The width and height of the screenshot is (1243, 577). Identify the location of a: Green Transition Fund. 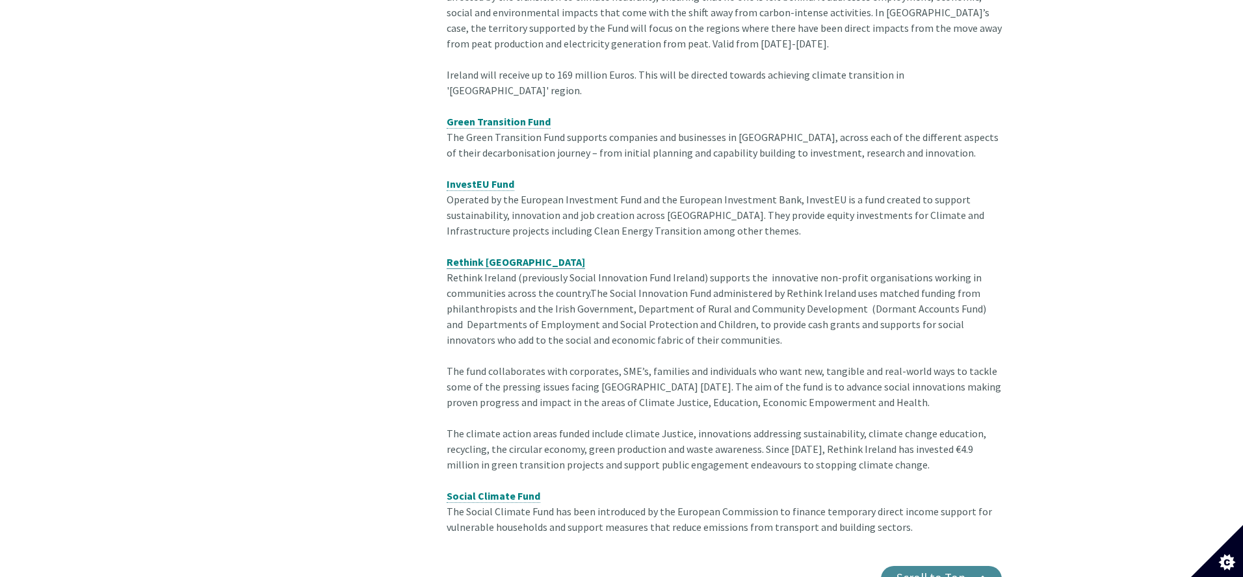
(499, 122).